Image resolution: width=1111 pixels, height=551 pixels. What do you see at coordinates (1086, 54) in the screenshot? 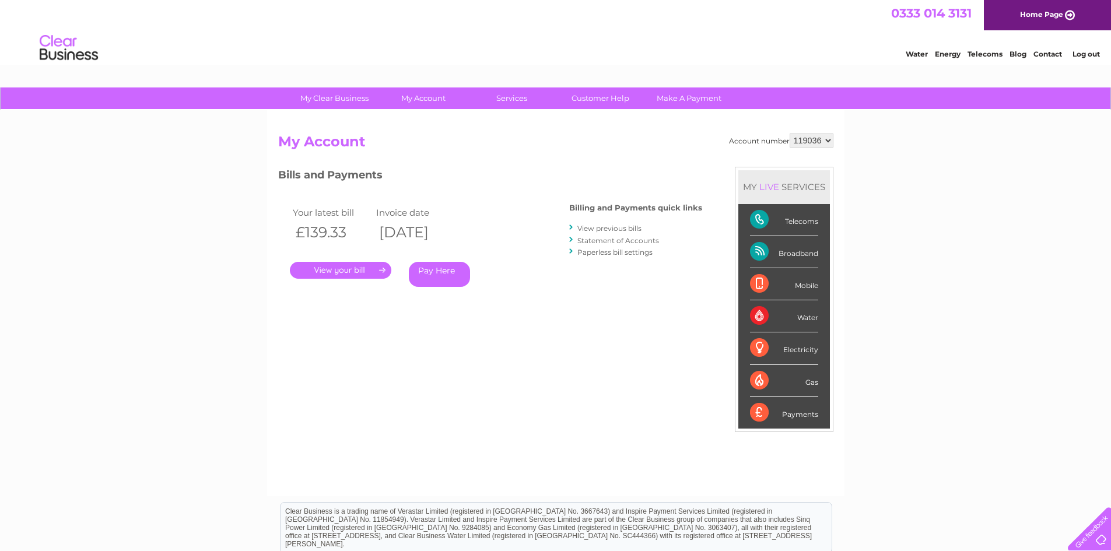
I see `a: Log out` at bounding box center [1086, 54].